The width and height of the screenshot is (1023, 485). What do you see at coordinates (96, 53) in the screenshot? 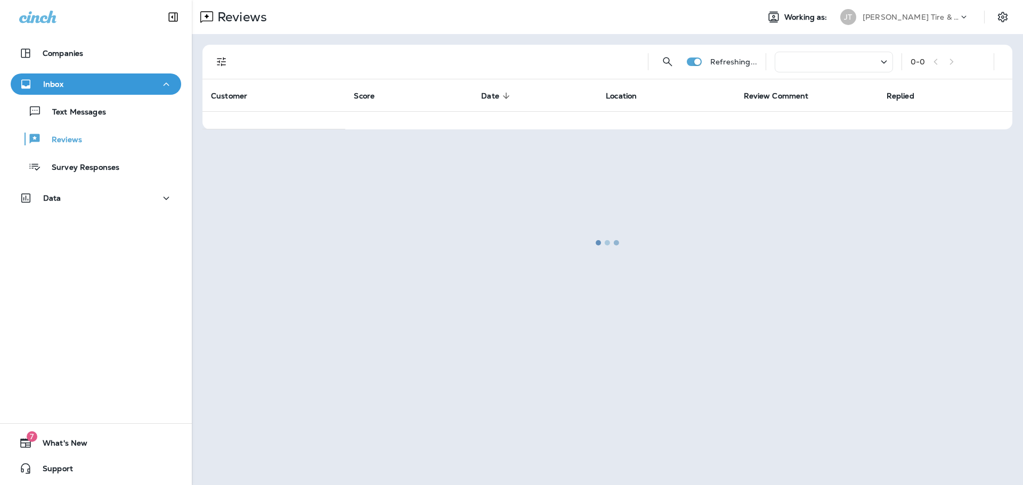
I see `button: Companies` at bounding box center [96, 53].